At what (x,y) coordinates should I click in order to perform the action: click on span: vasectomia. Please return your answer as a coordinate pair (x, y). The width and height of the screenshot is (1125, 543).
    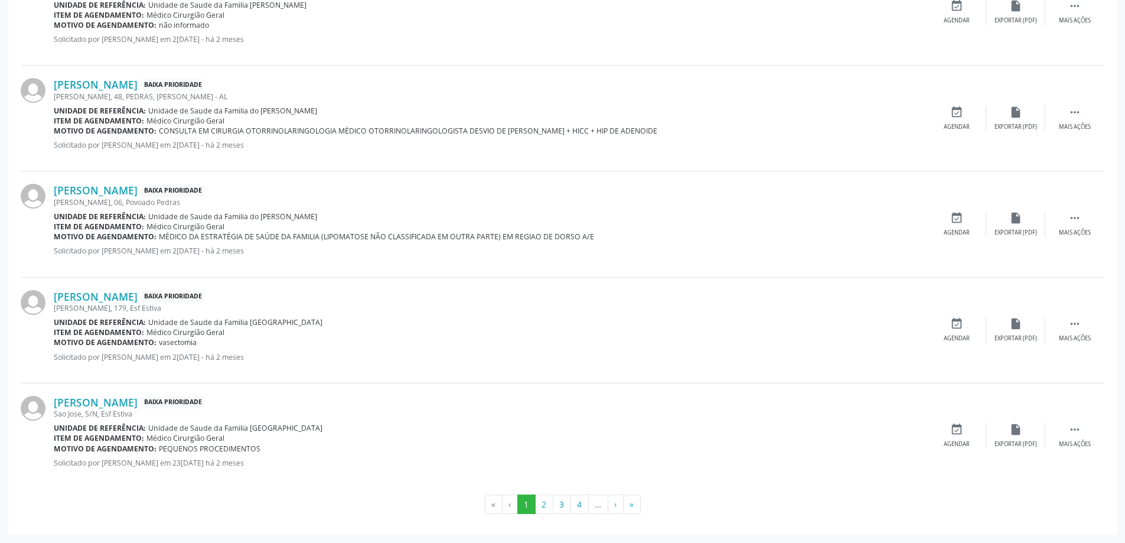
    Looking at the image, I should click on (178, 342).